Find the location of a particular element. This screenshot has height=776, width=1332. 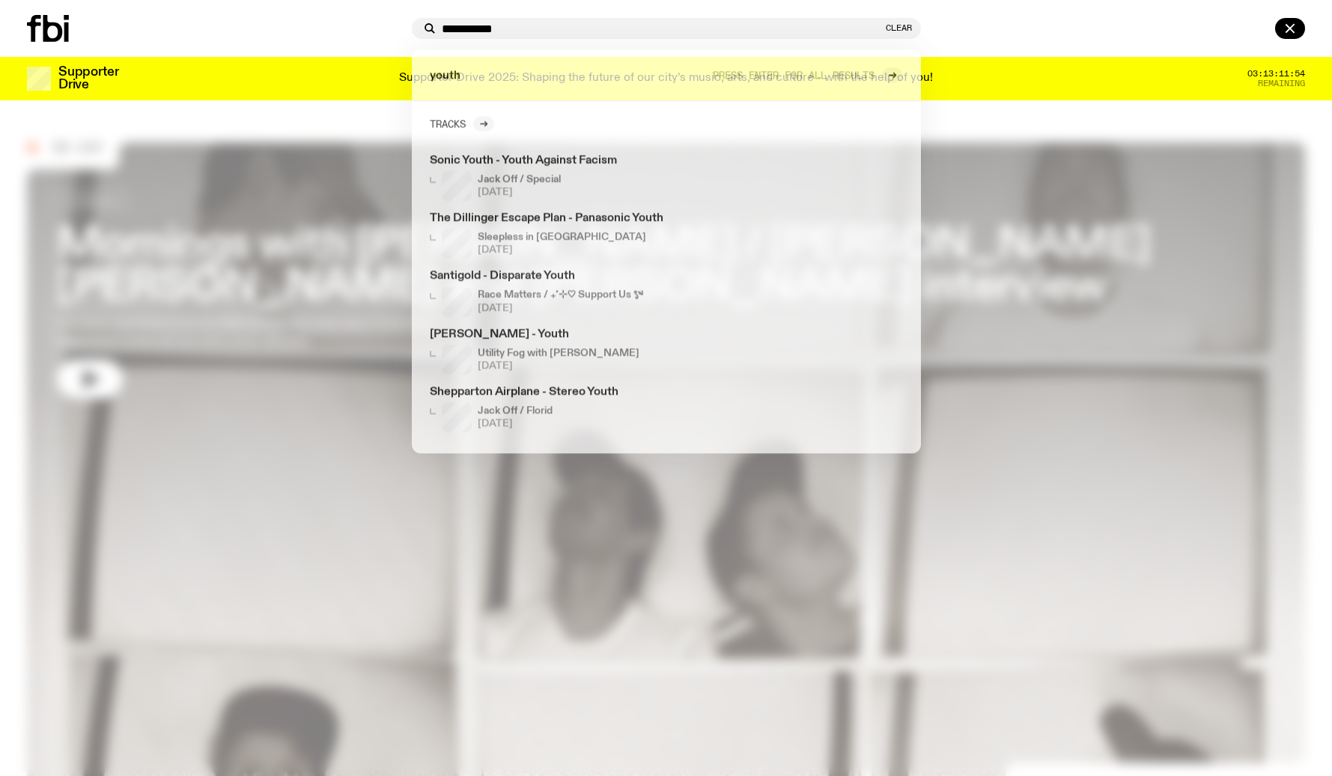

span: youth is located at coordinates (445, 76).